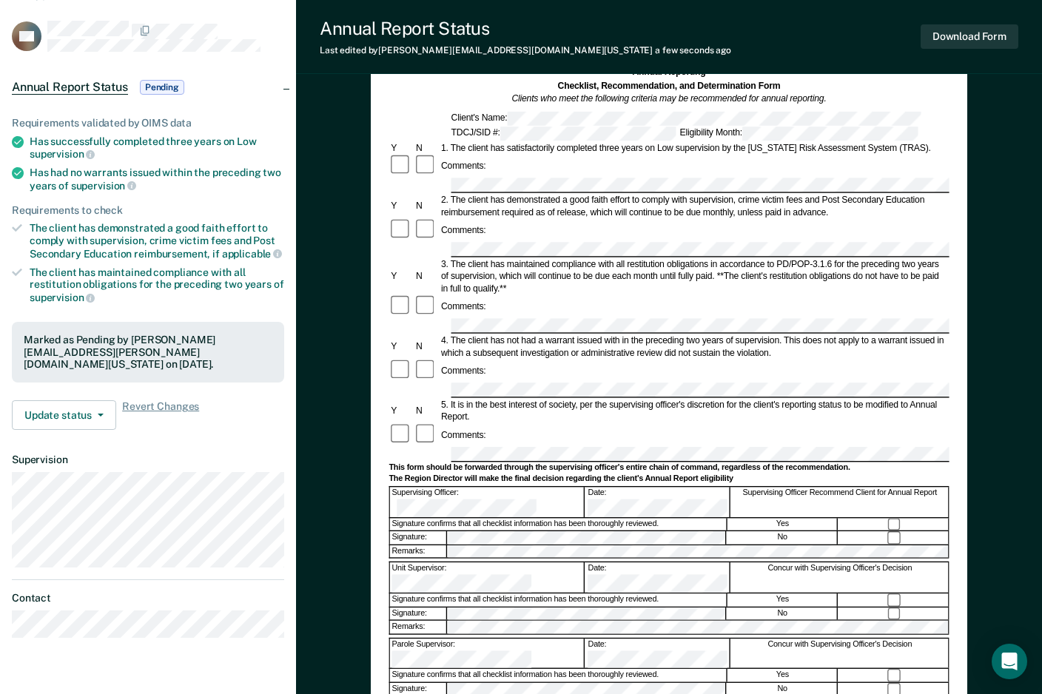 The image size is (1042, 694). What do you see at coordinates (693, 50) in the screenshot?
I see `span: a few seconds ago` at bounding box center [693, 50].